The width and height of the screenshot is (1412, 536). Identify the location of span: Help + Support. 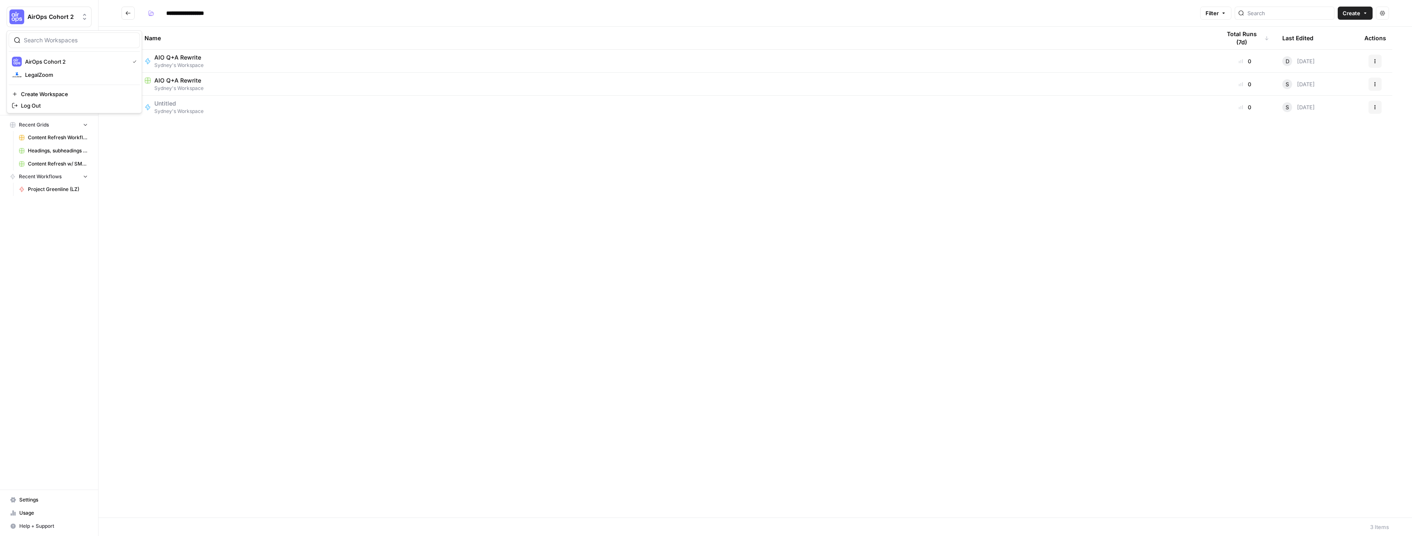
(53, 526).